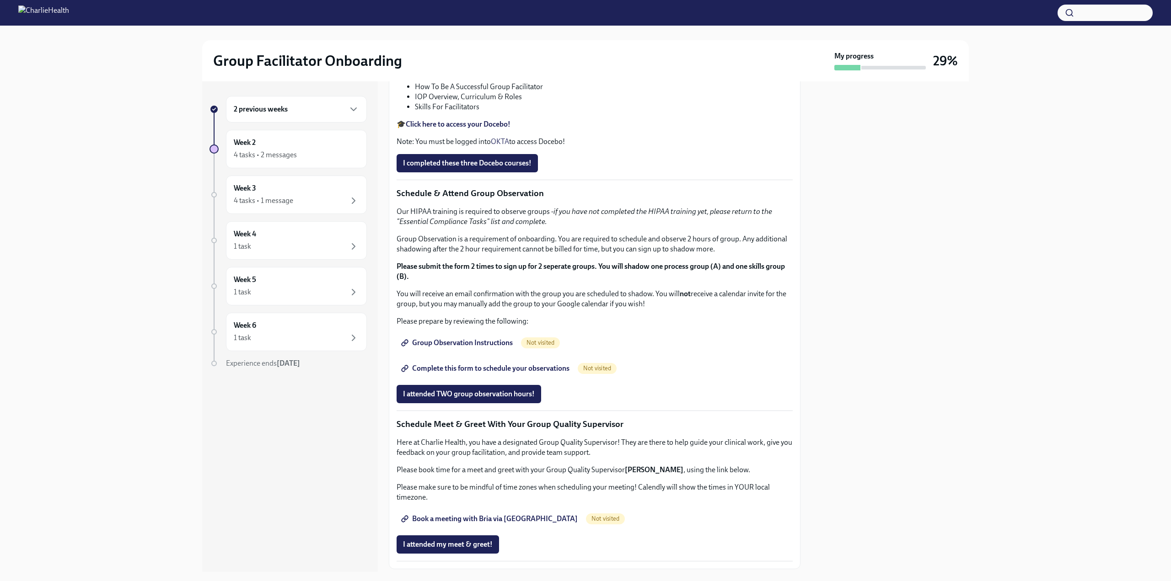 The image size is (1171, 581). Describe the element at coordinates (288, 149) in the screenshot. I see `a: Week 24 tasks • 2 messages` at that location.